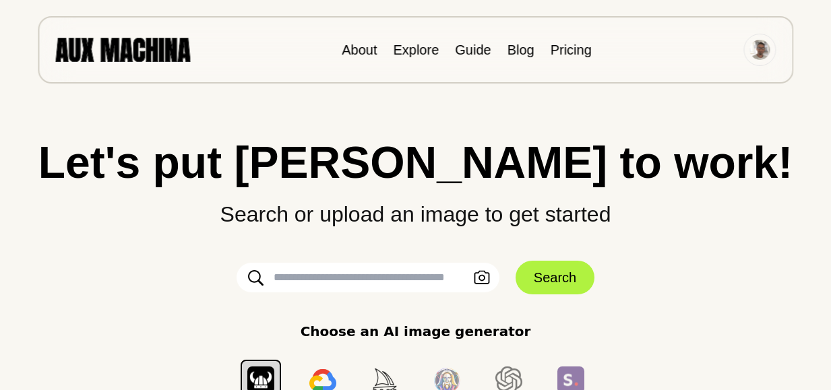  Describe the element at coordinates (416, 332) in the screenshot. I see `p: Choose an AI image generator` at that location.